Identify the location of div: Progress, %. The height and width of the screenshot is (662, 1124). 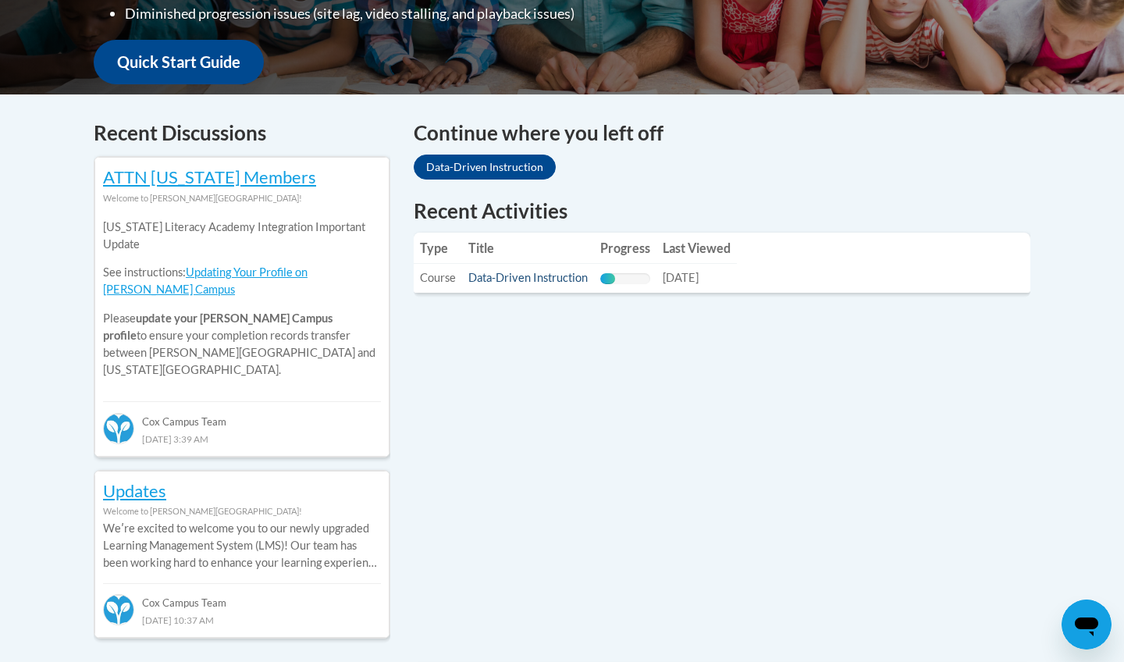
(607, 279).